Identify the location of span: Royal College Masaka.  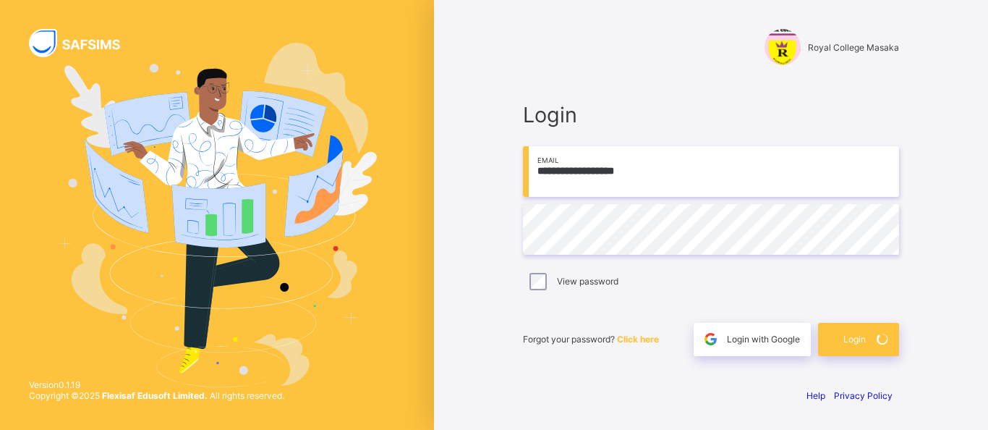
(853, 47).